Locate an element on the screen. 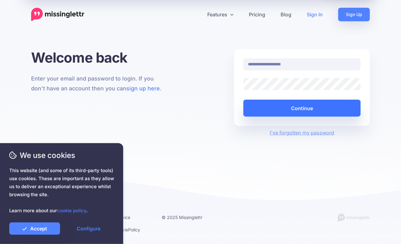  li: © 2025 Missinglettr is located at coordinates (190, 217).